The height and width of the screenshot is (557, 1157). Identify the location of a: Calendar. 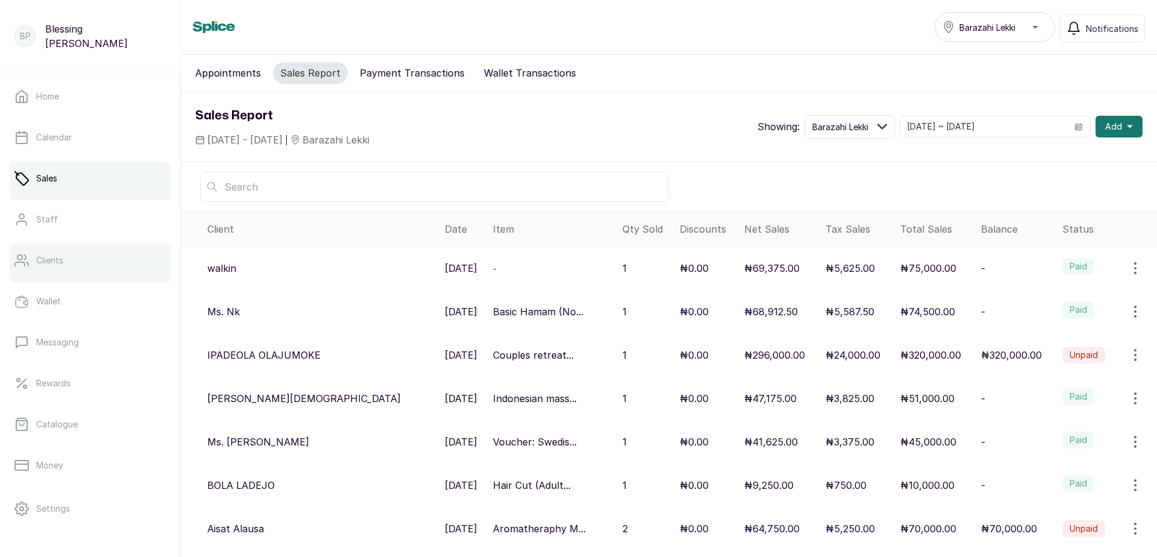
(90, 137).